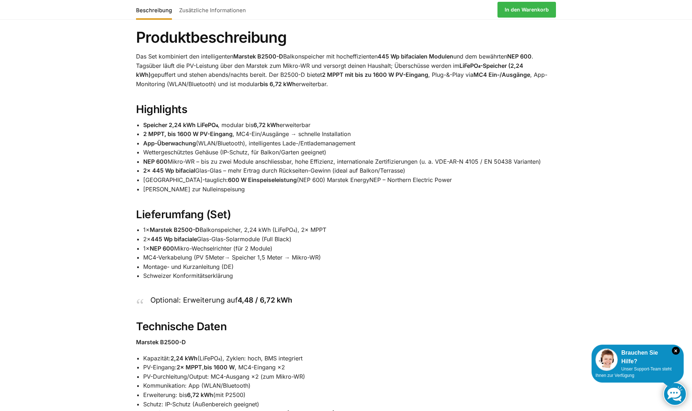  What do you see at coordinates (350, 144) in the screenshot?
I see `li: (WLAN/Bluetooth), intelligentes Lade-/Entlademanagement` at bounding box center [350, 144].